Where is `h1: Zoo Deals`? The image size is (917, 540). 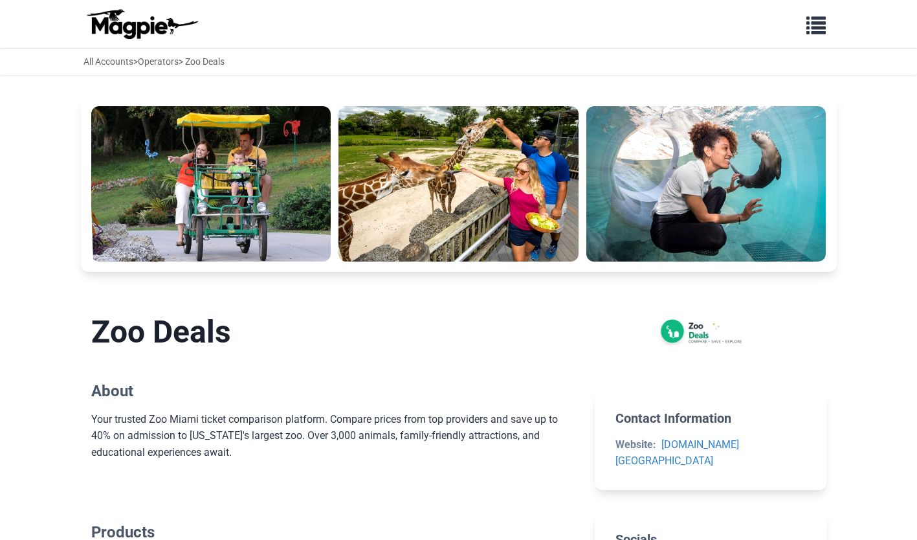
h1: Zoo Deals is located at coordinates (333, 332).